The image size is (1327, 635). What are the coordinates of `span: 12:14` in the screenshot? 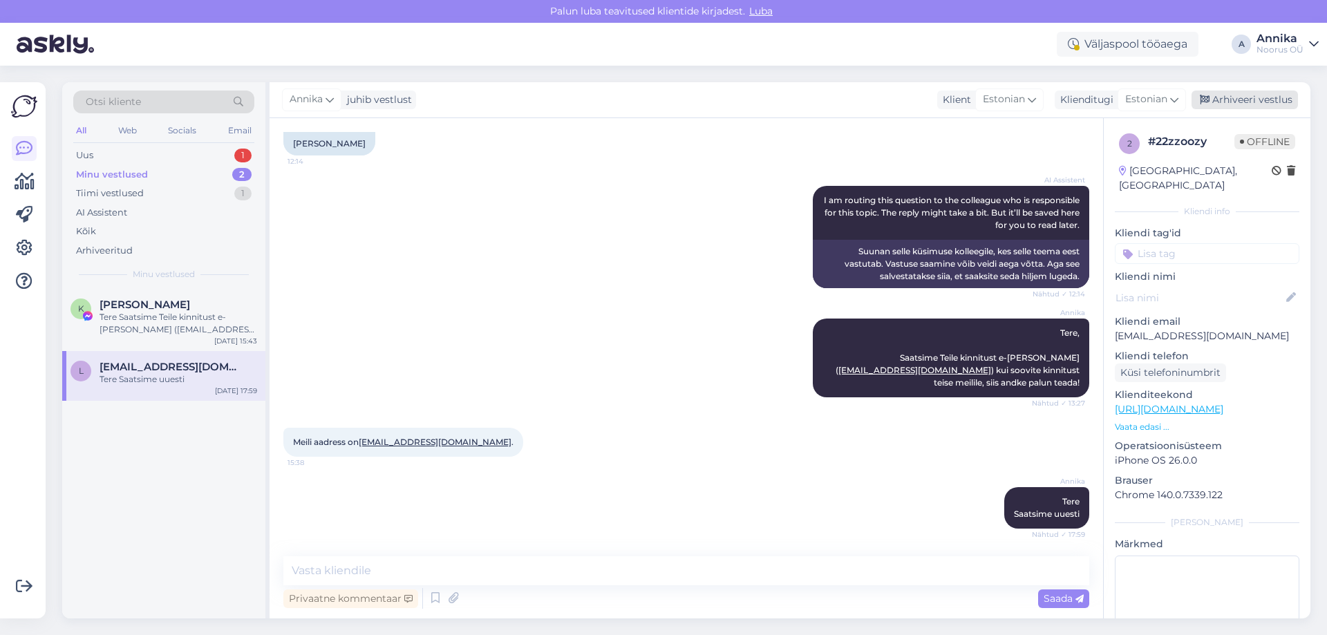 It's located at (313, 161).